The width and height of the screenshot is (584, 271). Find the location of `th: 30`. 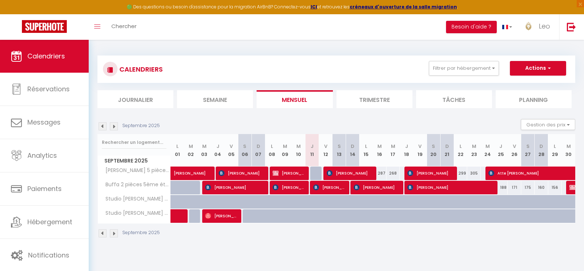

th: 30 is located at coordinates (568, 150).